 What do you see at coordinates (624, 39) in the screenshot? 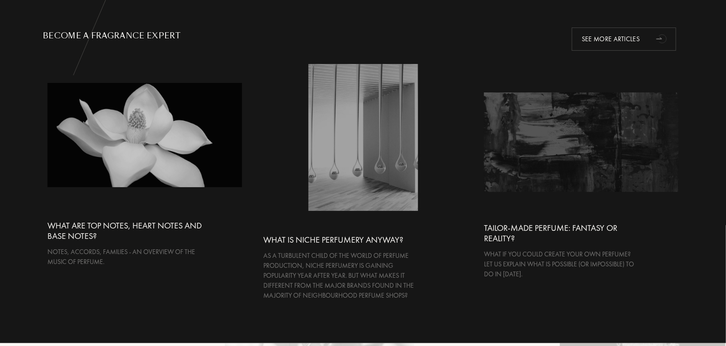
I see `a: See more articlesanimation` at bounding box center [624, 39].